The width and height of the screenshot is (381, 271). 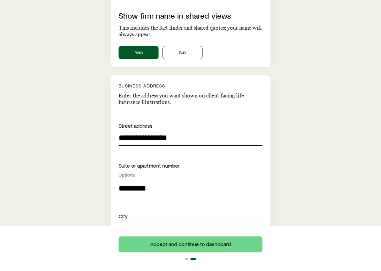 What do you see at coordinates (190, 126) in the screenshot?
I see `div: Street address` at bounding box center [190, 126].